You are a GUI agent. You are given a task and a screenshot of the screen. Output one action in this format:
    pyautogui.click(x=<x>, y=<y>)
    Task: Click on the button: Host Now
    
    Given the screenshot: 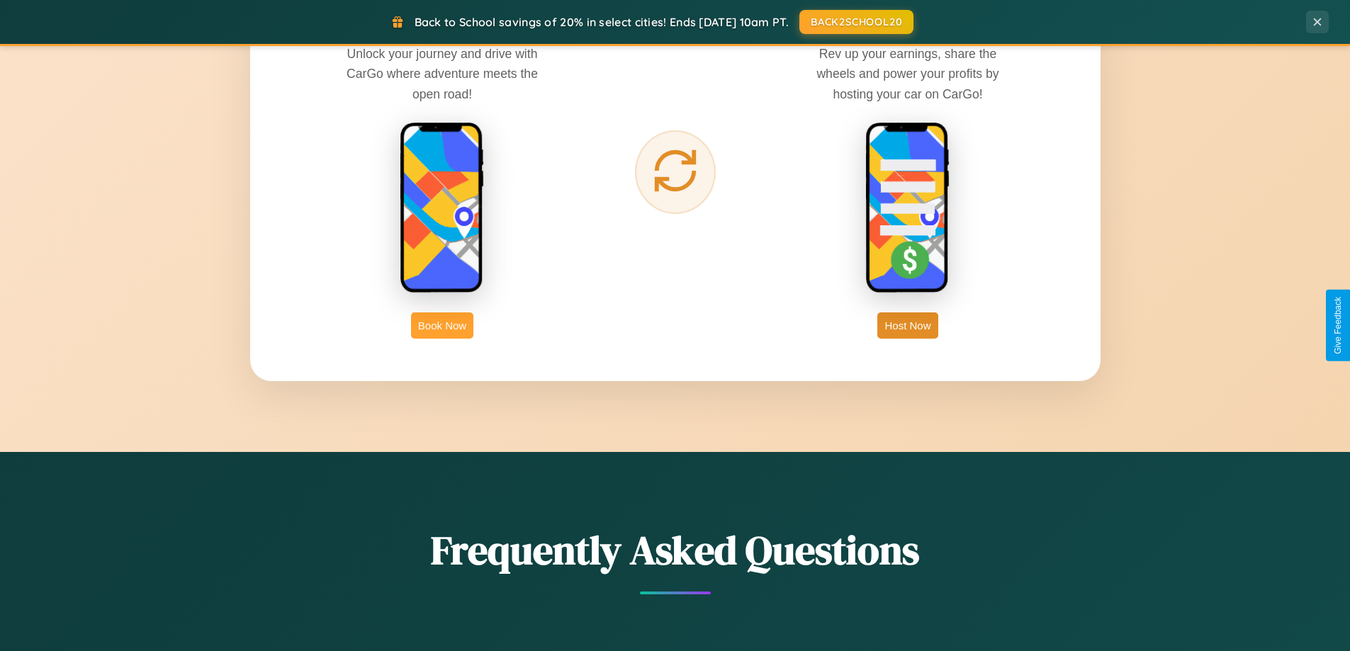 What is the action you would take?
    pyautogui.click(x=907, y=325)
    